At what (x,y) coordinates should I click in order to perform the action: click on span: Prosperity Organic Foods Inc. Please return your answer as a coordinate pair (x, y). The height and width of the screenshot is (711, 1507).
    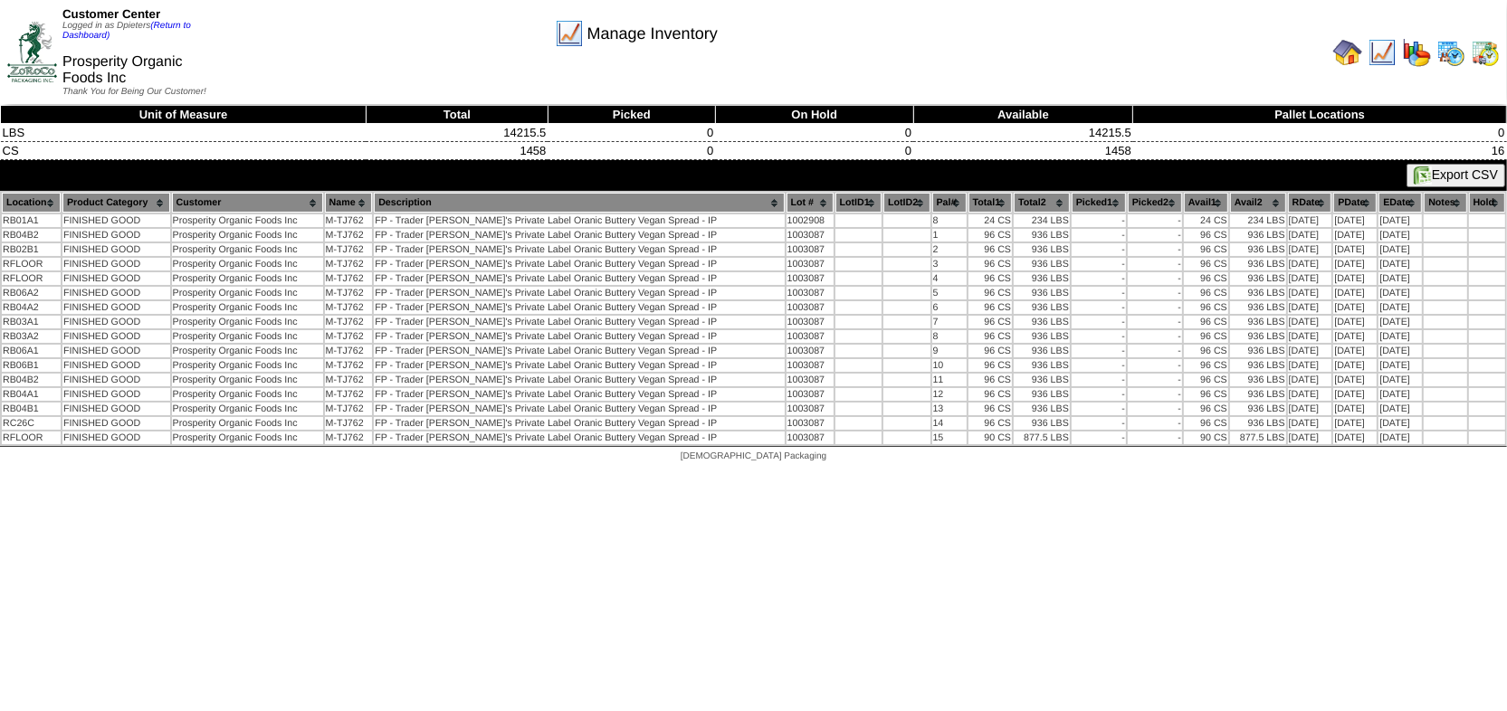
    Looking at the image, I should click on (122, 70).